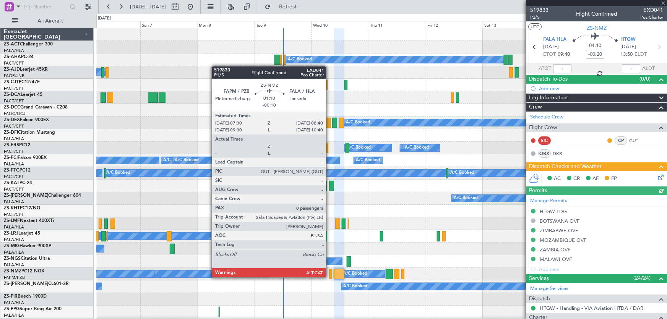 The width and height of the screenshot is (667, 319). I want to click on a: ZS-FCIFalcon 900EX, so click(25, 158).